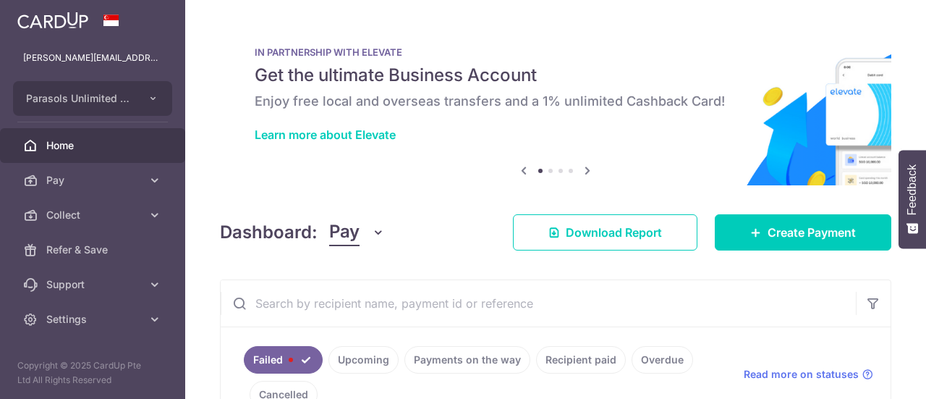 Image resolution: width=926 pixels, height=399 pixels. I want to click on span: Feedback, so click(913, 190).